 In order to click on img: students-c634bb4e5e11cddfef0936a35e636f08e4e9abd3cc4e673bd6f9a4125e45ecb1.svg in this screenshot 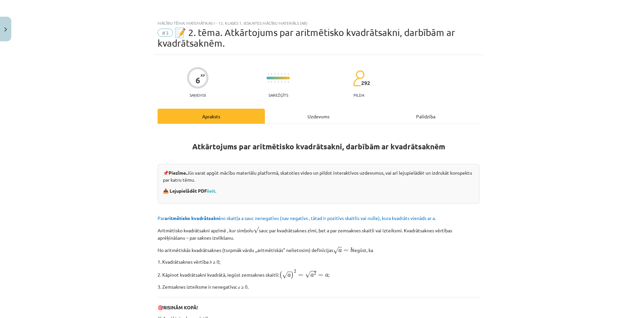, I will do `click(358, 78)`.